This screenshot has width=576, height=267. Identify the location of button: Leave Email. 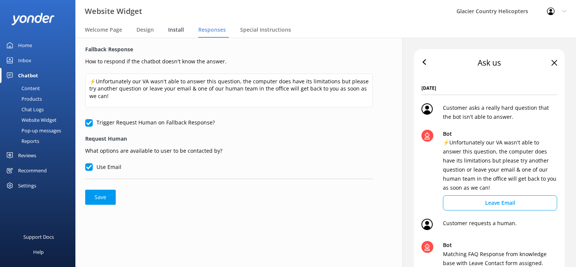
(499, 203).